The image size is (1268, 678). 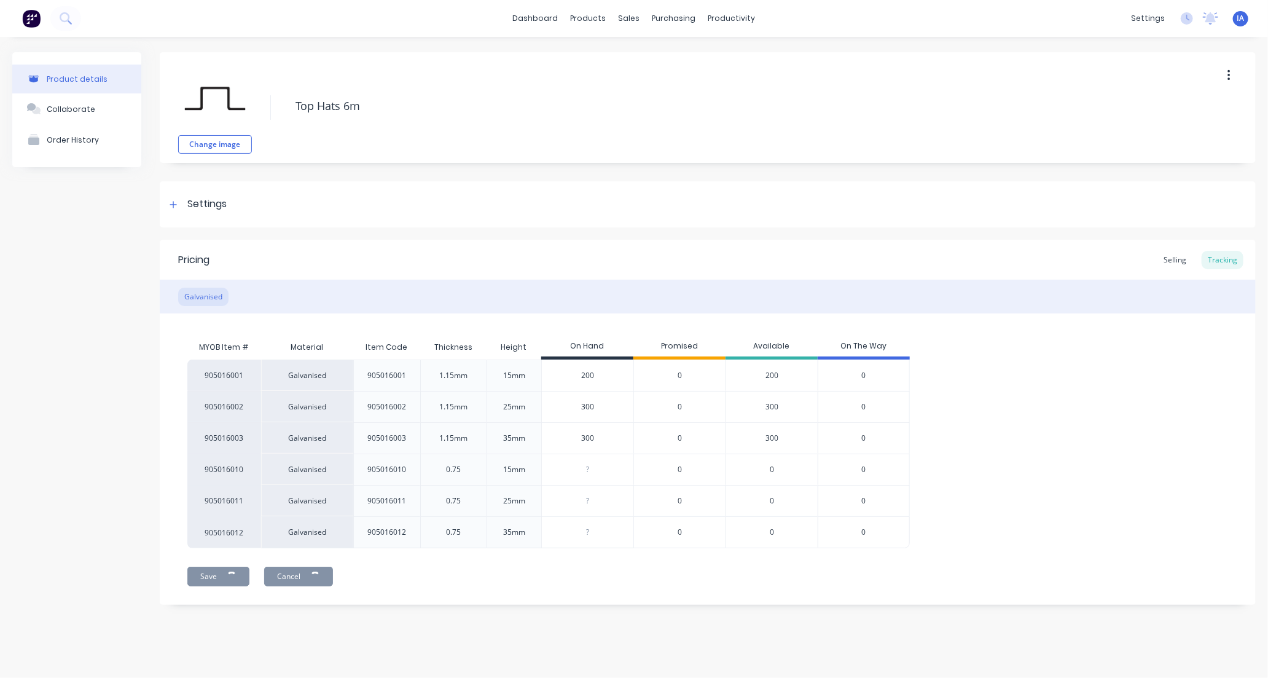 What do you see at coordinates (453, 347) in the screenshot?
I see `div: Thickness` at bounding box center [453, 347].